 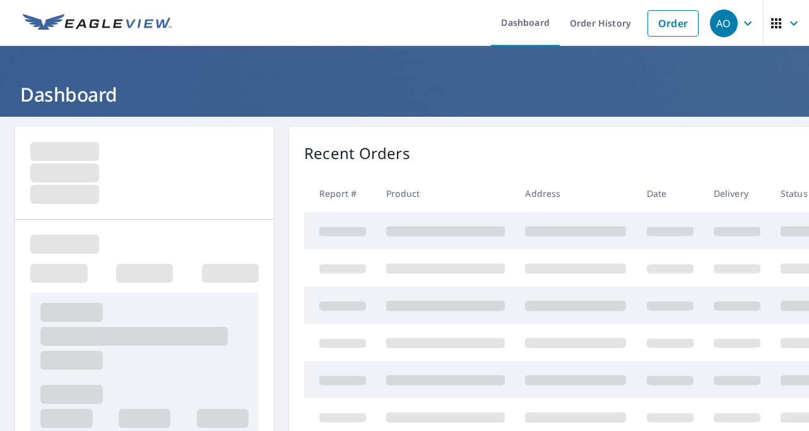 I want to click on th: Date, so click(x=670, y=193).